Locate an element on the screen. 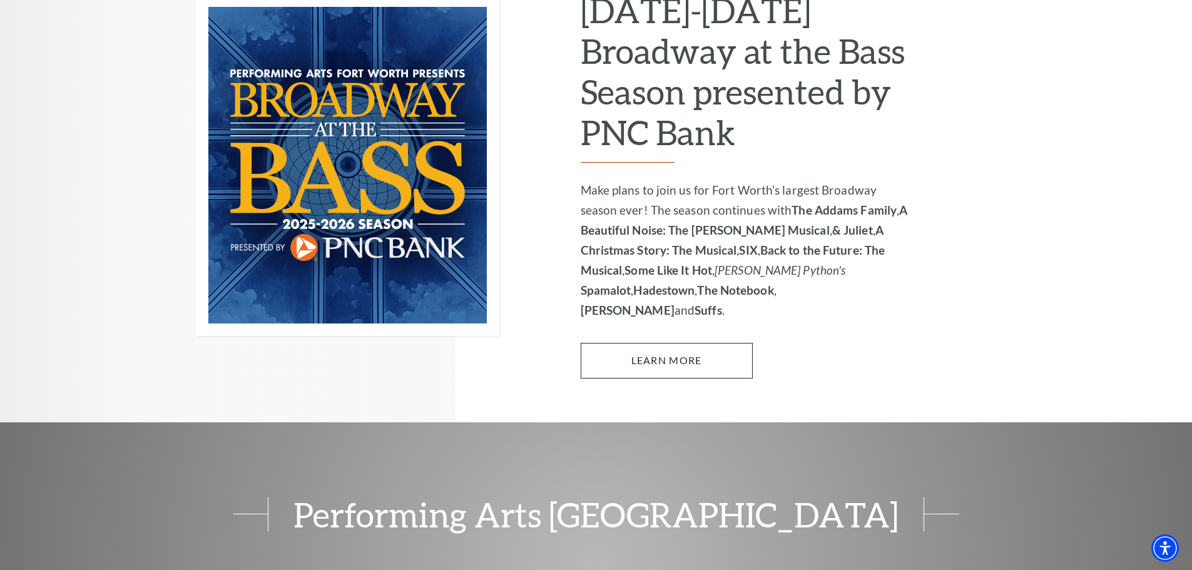 The width and height of the screenshot is (1192, 570). strong: Some Like It Hot is located at coordinates (668, 270).